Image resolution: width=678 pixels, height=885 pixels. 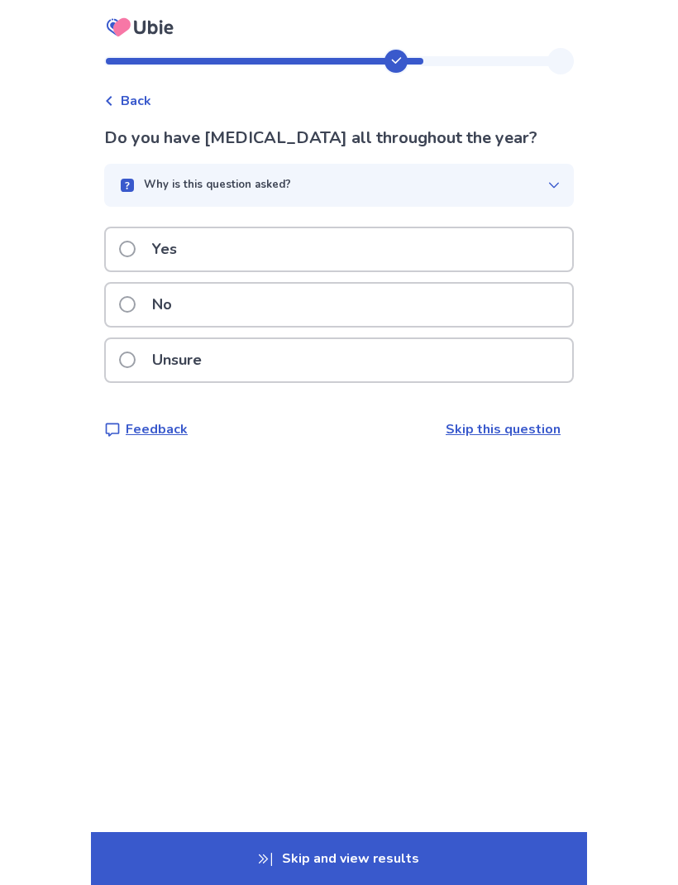 I want to click on a: Feedback, so click(x=146, y=429).